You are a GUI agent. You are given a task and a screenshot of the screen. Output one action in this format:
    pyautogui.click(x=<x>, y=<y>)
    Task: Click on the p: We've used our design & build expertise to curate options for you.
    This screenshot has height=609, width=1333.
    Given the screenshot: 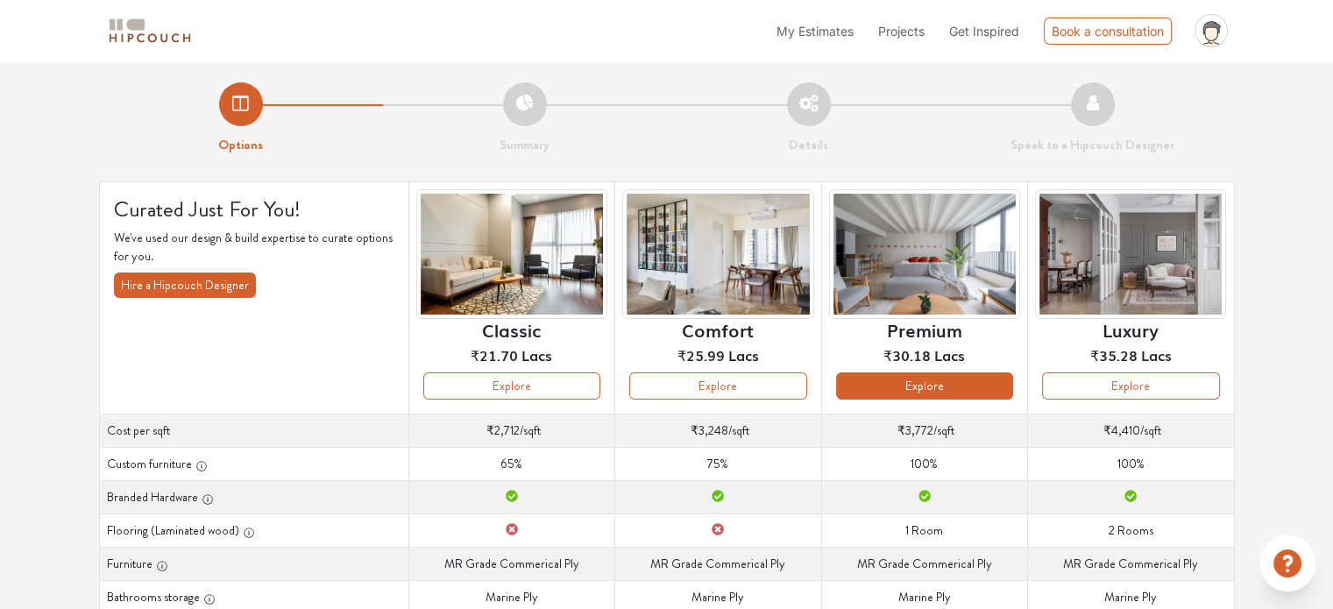 What is the action you would take?
    pyautogui.click(x=254, y=247)
    